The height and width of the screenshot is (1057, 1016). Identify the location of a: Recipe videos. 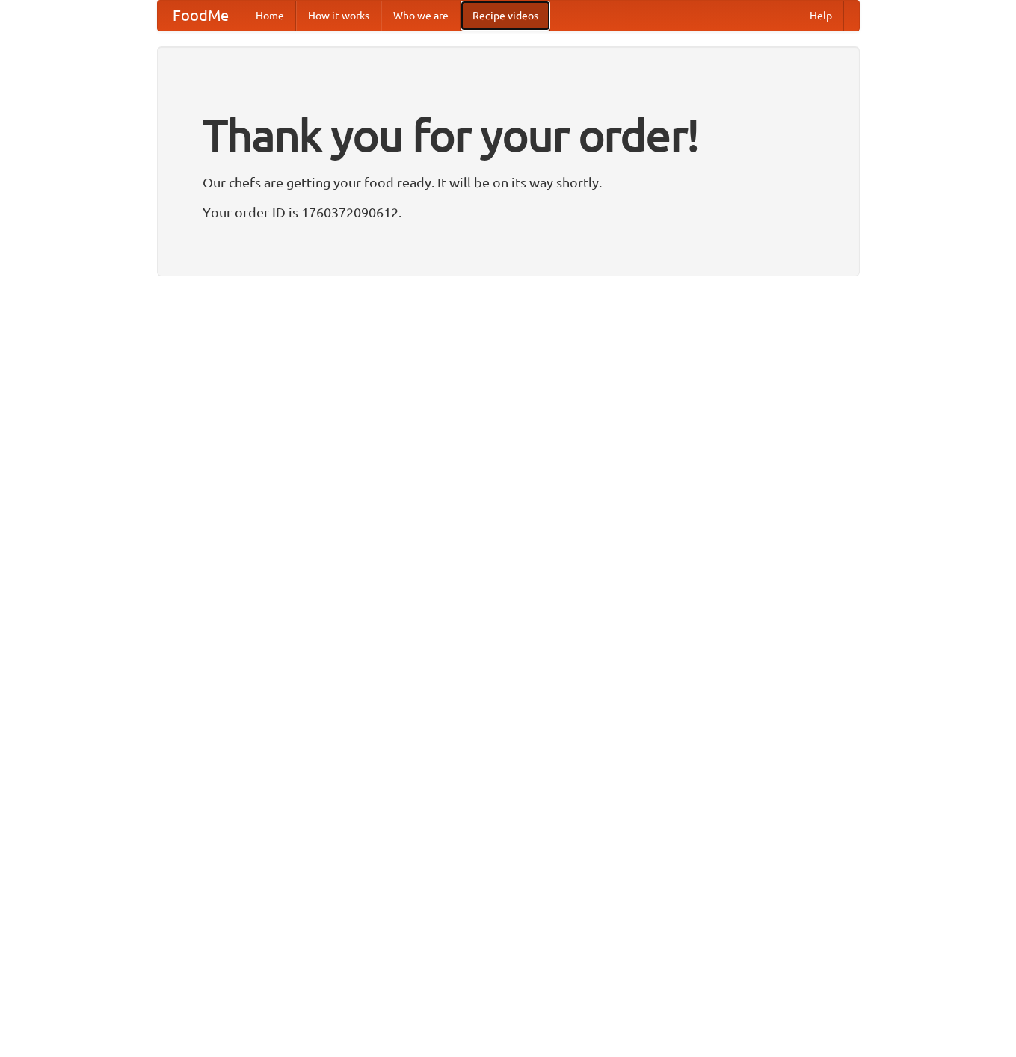
(505, 16).